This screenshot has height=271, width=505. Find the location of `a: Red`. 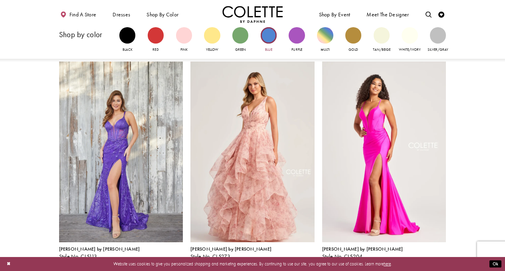

a: Red is located at coordinates (156, 40).